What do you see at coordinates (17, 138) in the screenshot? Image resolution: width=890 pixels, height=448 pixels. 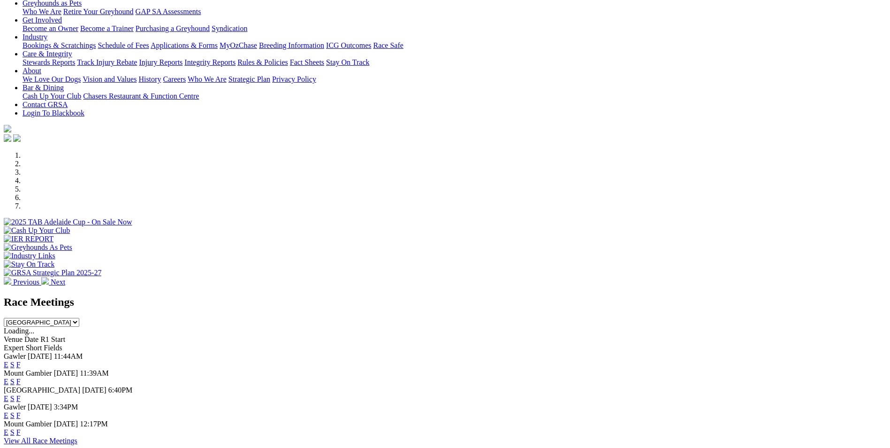 I see `img: twitter.svg` at bounding box center [17, 138].